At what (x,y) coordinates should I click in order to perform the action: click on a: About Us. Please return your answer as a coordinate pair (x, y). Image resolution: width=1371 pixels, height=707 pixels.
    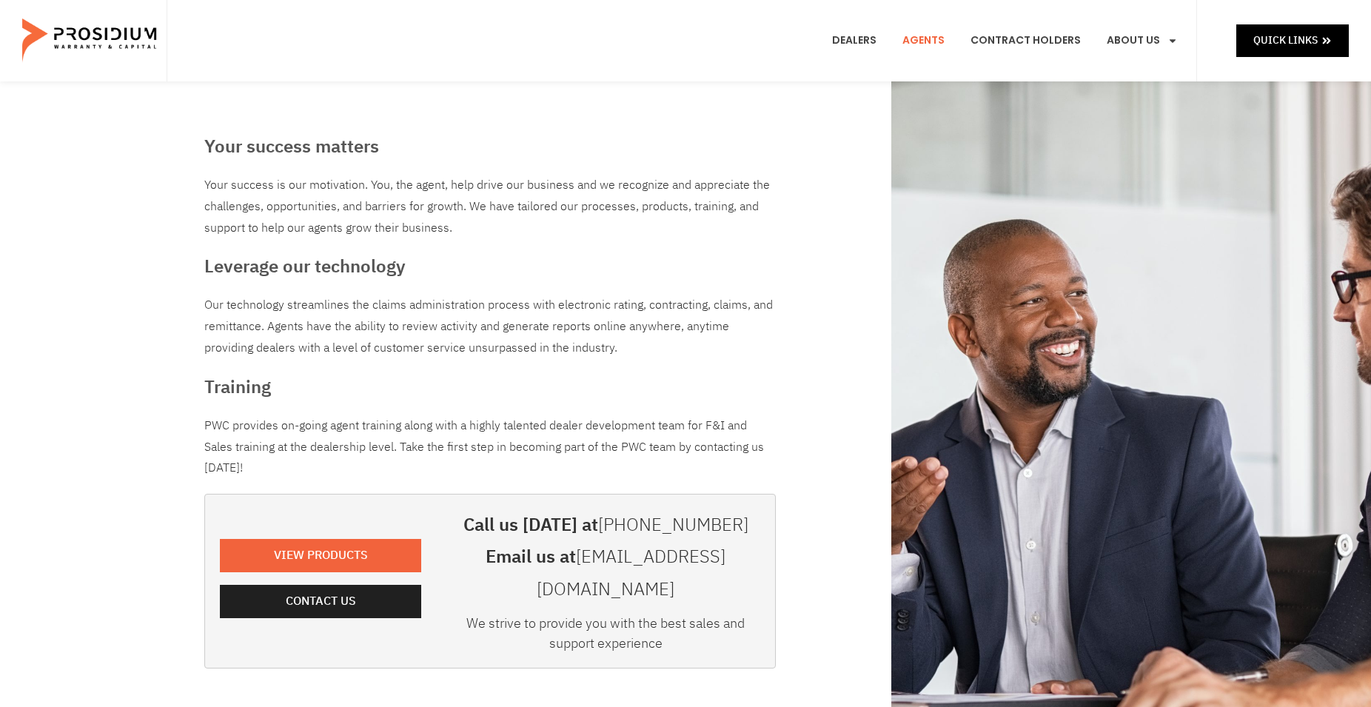
    Looking at the image, I should click on (1143, 41).